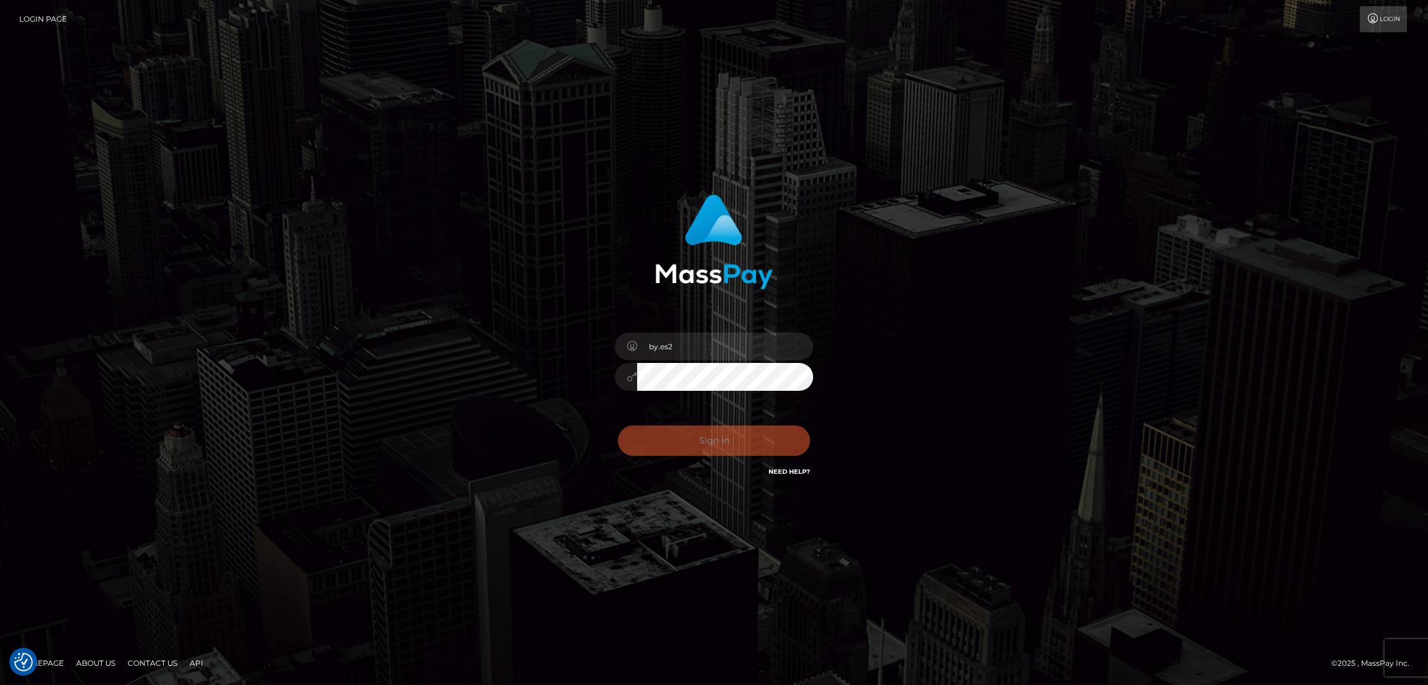 The image size is (1428, 685). I want to click on a: Login, so click(1383, 19).